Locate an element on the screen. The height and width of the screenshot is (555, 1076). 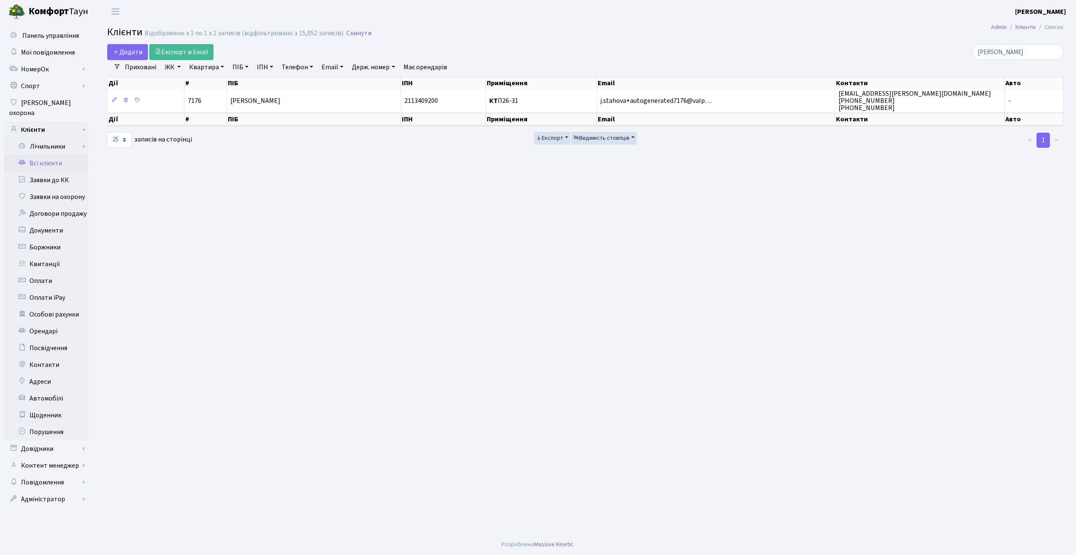
button: Переключити навігацію is located at coordinates (116, 11).